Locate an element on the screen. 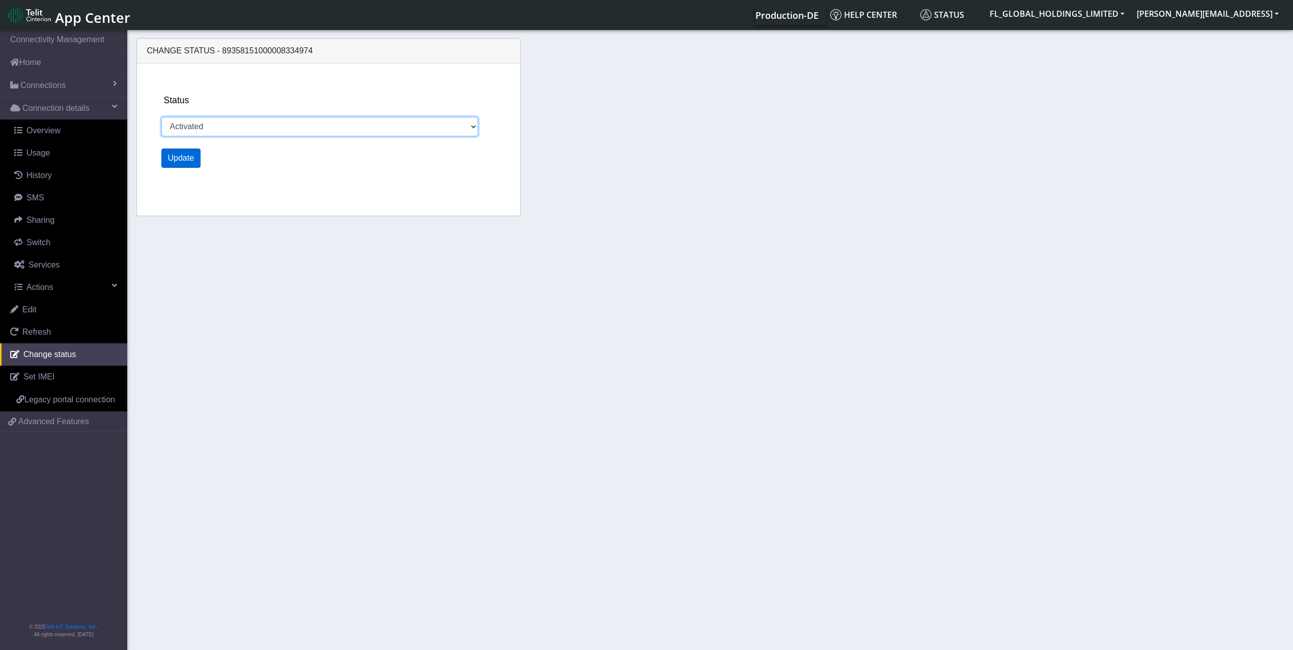 The width and height of the screenshot is (1293, 650). button: FL_GLOBAL_HOLDINGS_LIMITED is located at coordinates (1056, 14).